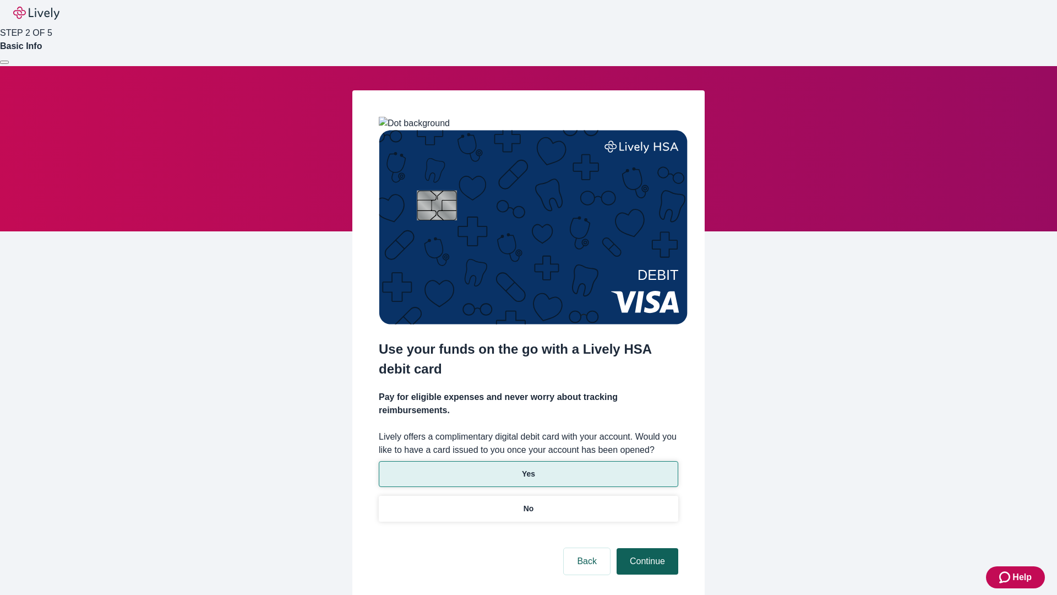  I want to click on img: Lively, so click(36, 13).